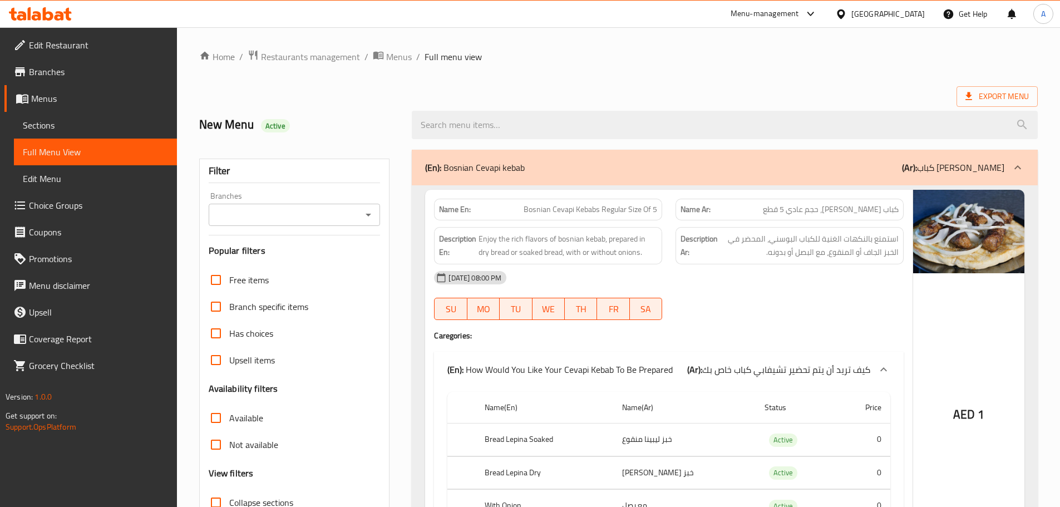 This screenshot has width=1060, height=507. What do you see at coordinates (269, 306) in the screenshot?
I see `span: Branch specific items` at bounding box center [269, 306].